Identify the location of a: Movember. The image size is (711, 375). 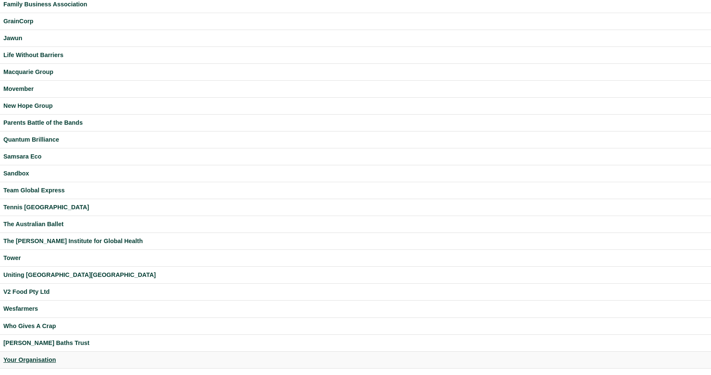
(356, 89).